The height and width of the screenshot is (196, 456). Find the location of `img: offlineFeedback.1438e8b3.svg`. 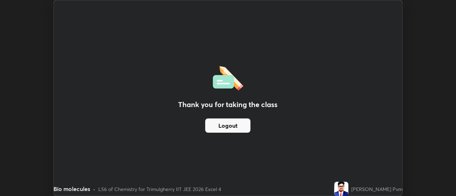

img: offlineFeedback.1438e8b3.svg is located at coordinates (228, 77).